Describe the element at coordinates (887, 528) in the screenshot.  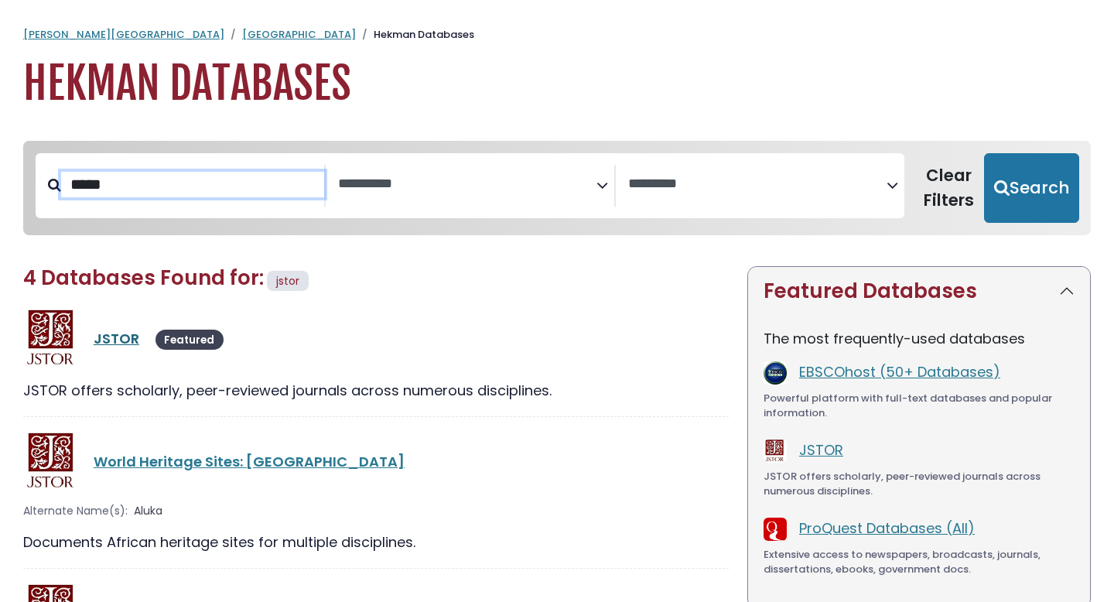
I see `a: ProQuest Databases (All)` at that location.